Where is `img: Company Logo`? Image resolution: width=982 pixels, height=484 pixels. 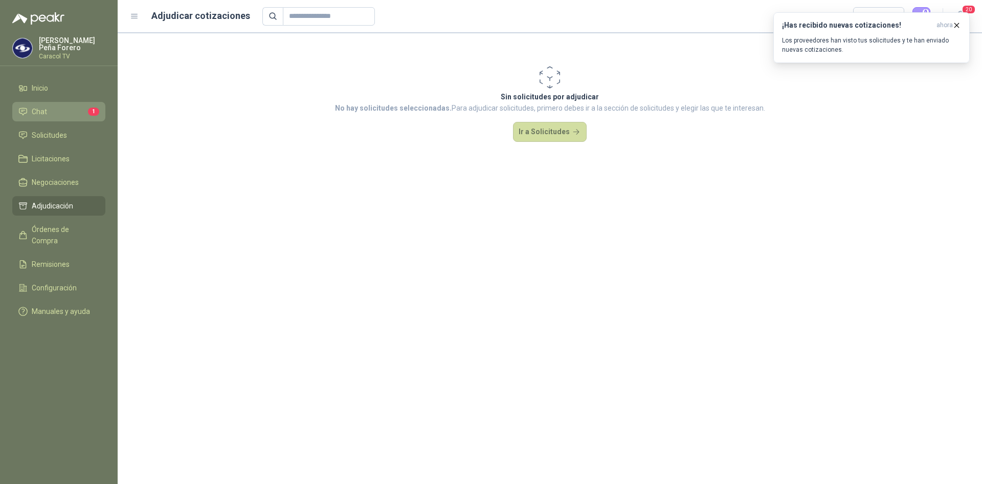
img: Company Logo is located at coordinates (23, 48).